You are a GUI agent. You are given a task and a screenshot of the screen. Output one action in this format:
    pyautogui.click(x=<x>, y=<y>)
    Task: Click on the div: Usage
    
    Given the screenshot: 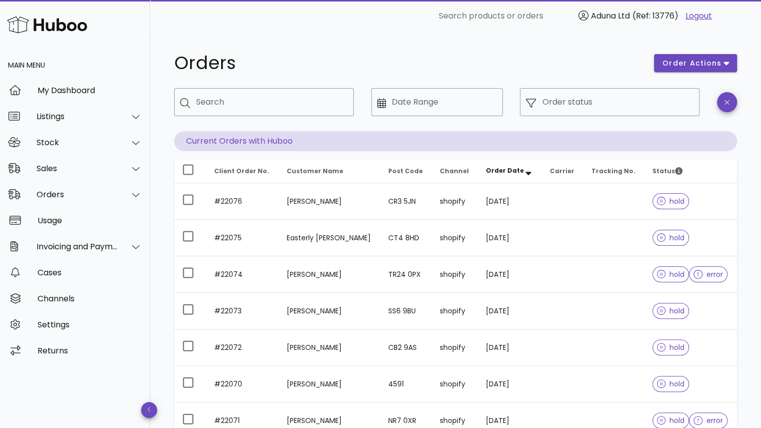 What is the action you would take?
    pyautogui.click(x=90, y=220)
    